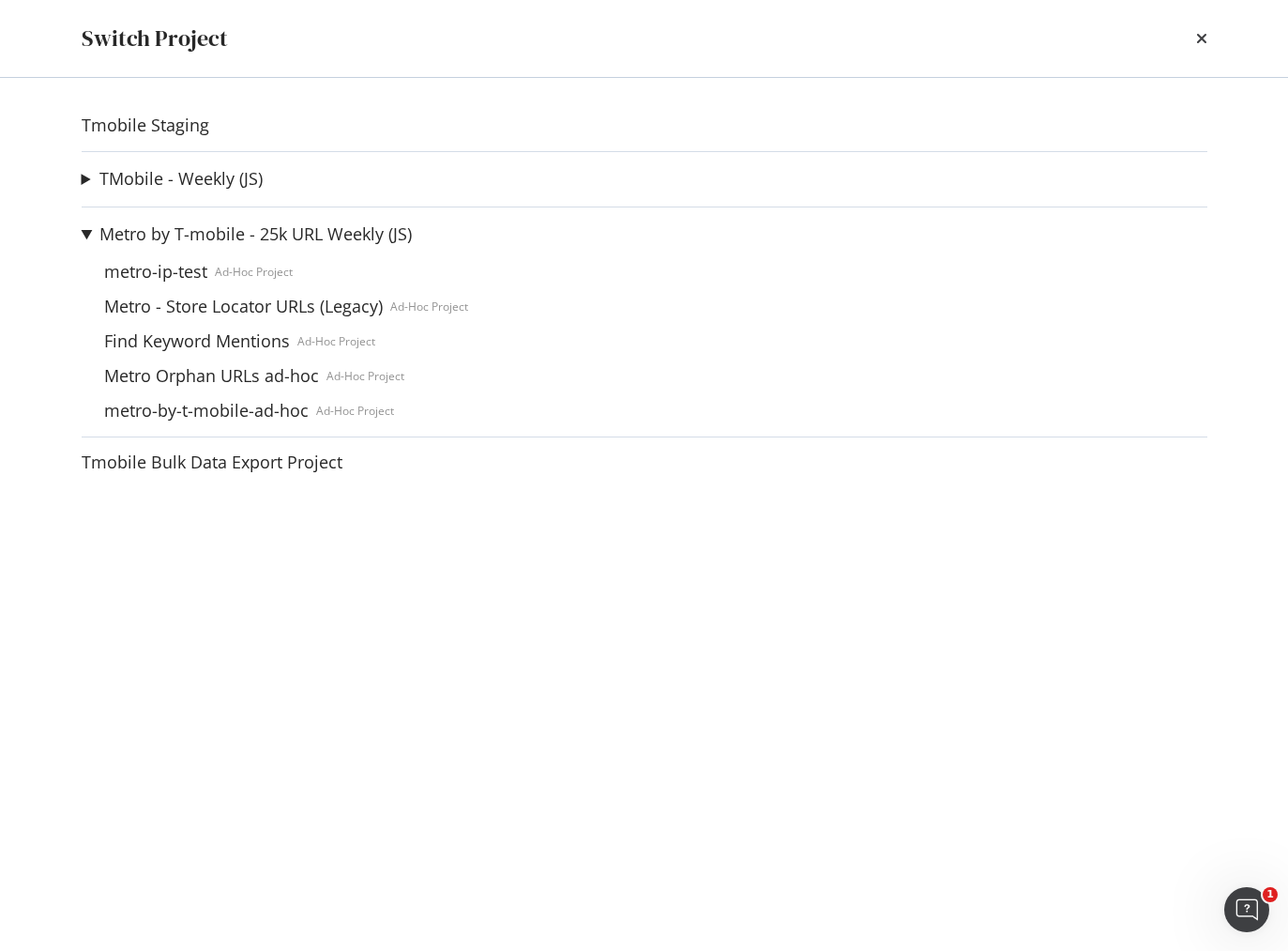 The width and height of the screenshot is (1288, 951). Describe the element at coordinates (156, 271) in the screenshot. I see `a: metro-ip-test` at that location.